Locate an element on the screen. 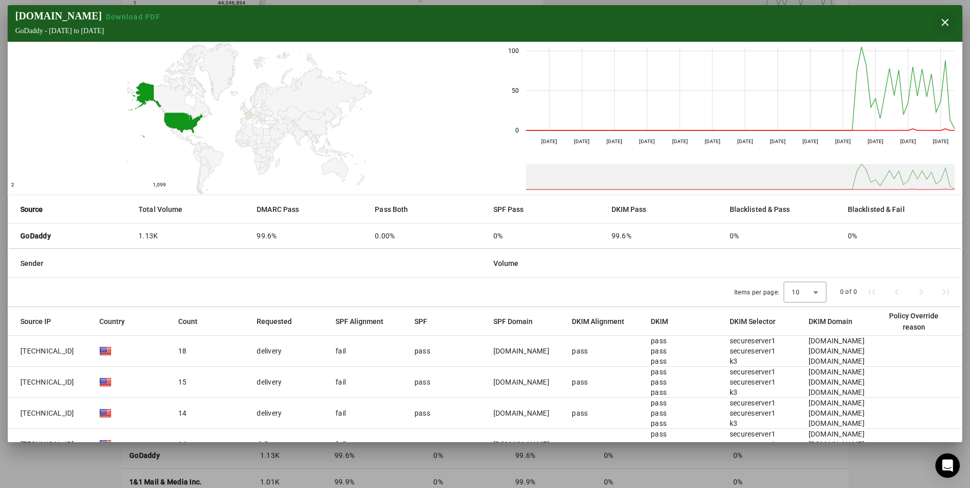 This screenshot has height=488, width=970. strong: GoDaddy is located at coordinates (36, 236).